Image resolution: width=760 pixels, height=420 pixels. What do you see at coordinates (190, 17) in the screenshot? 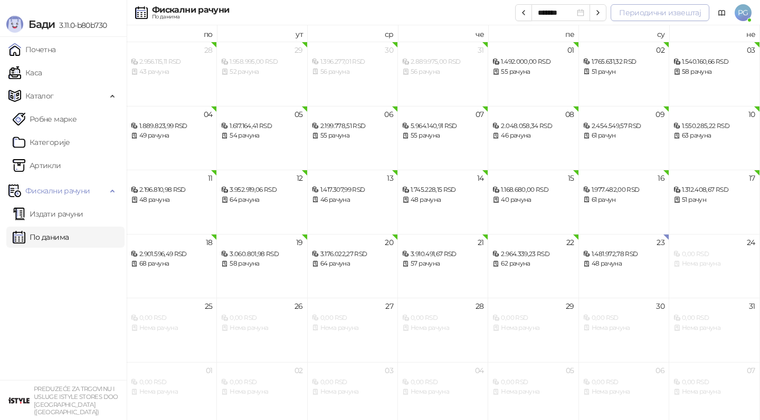
I see `div: По данима` at bounding box center [190, 17].